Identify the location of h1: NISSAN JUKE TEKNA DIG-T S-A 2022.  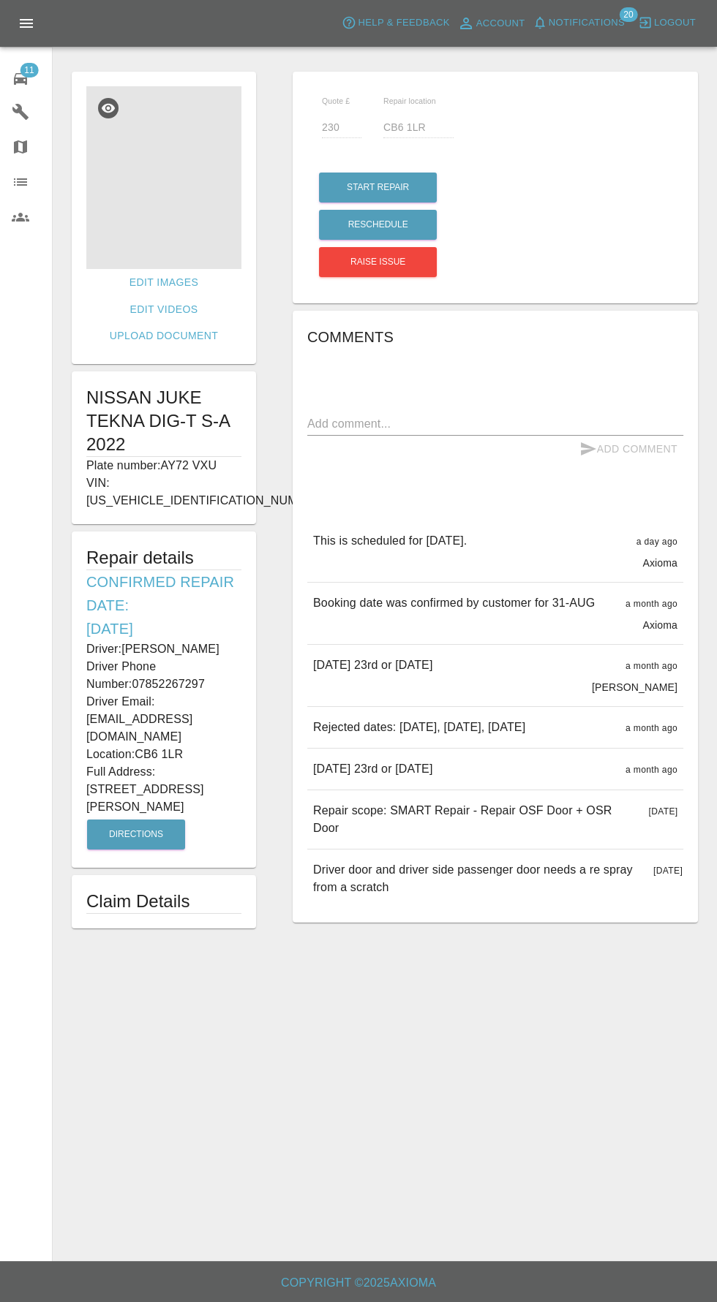
(164, 421).